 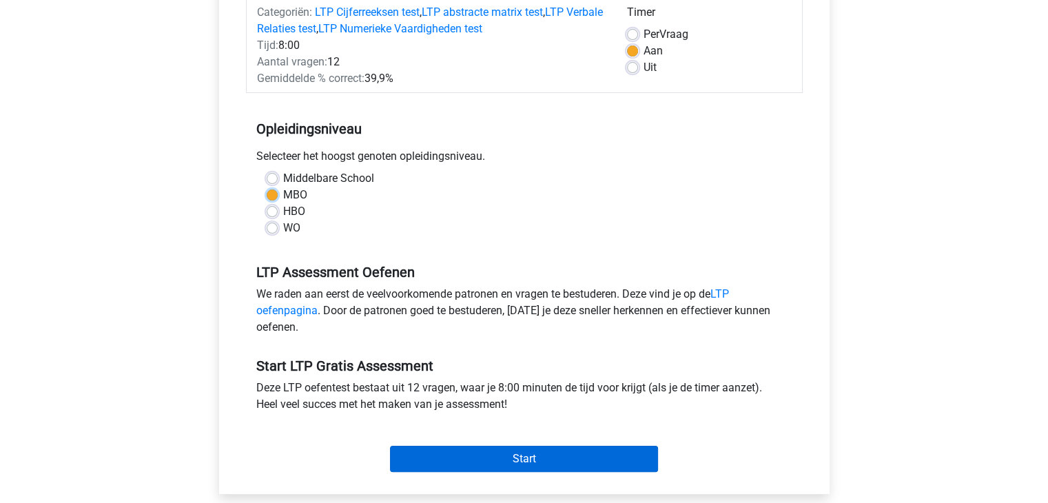 I want to click on h5: LTP Assessment Oefenen, so click(x=524, y=272).